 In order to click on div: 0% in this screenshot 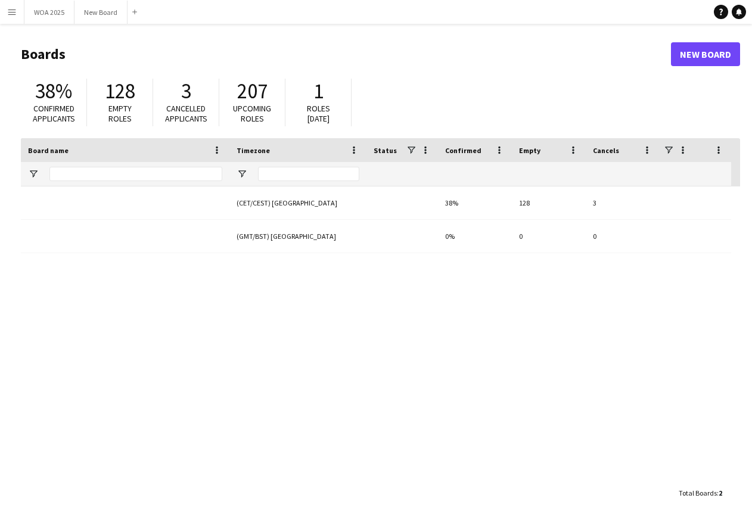, I will do `click(475, 236)`.